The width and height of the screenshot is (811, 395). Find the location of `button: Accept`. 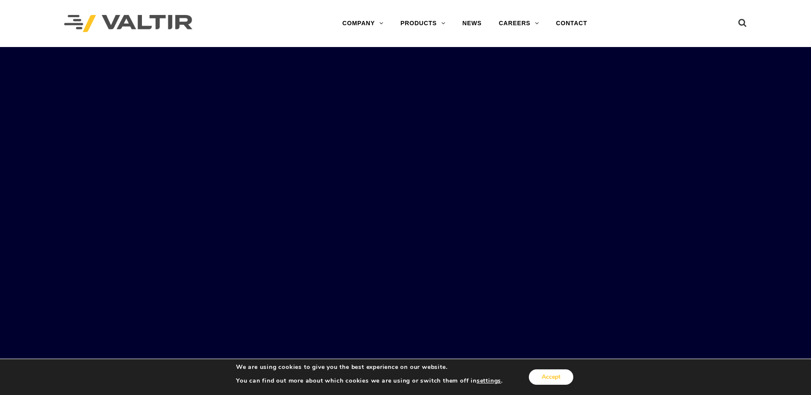

button: Accept is located at coordinates (551, 377).